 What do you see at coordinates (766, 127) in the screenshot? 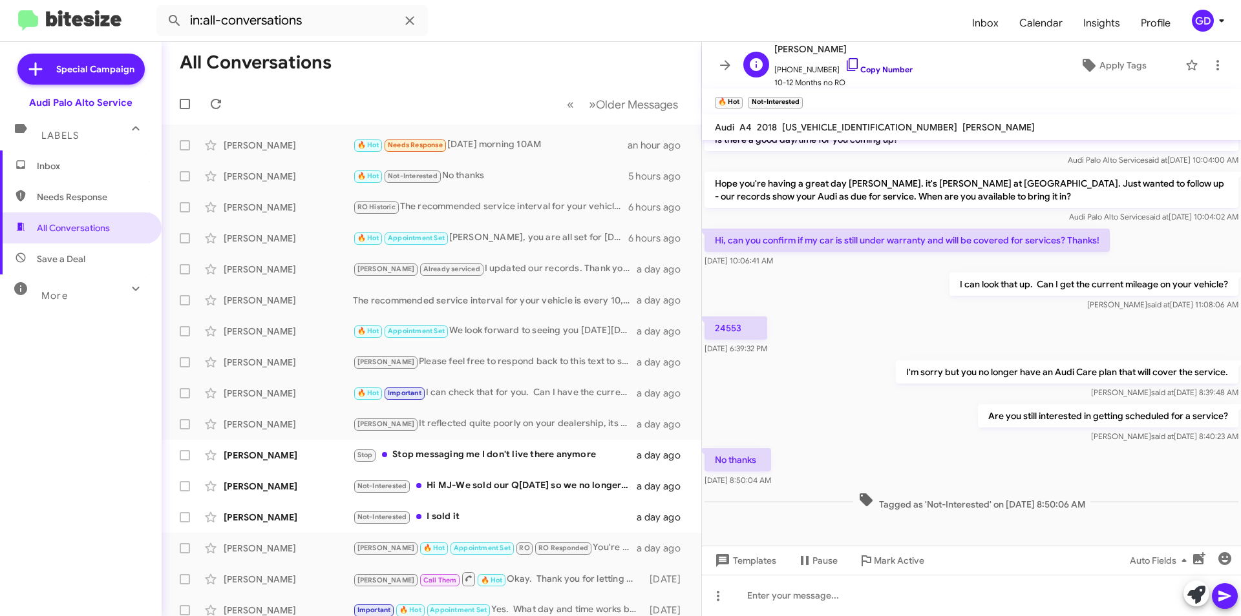
I see `span: 2018` at bounding box center [766, 127].